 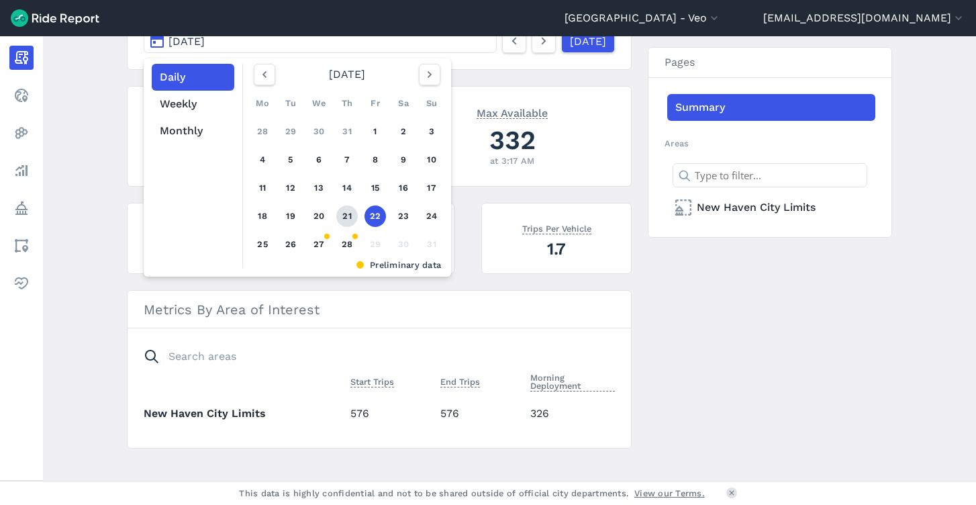 What do you see at coordinates (770, 62) in the screenshot?
I see `h3: Pages` at bounding box center [770, 62].